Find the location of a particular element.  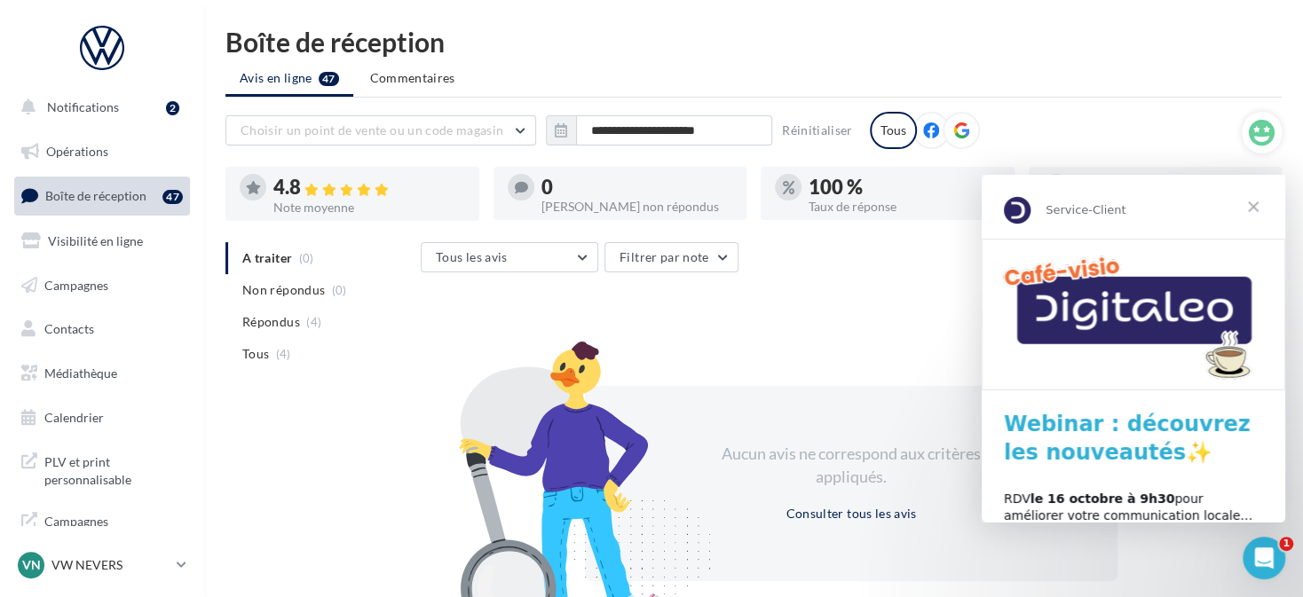

img: Profile image for Service-Client is located at coordinates (36, 36).